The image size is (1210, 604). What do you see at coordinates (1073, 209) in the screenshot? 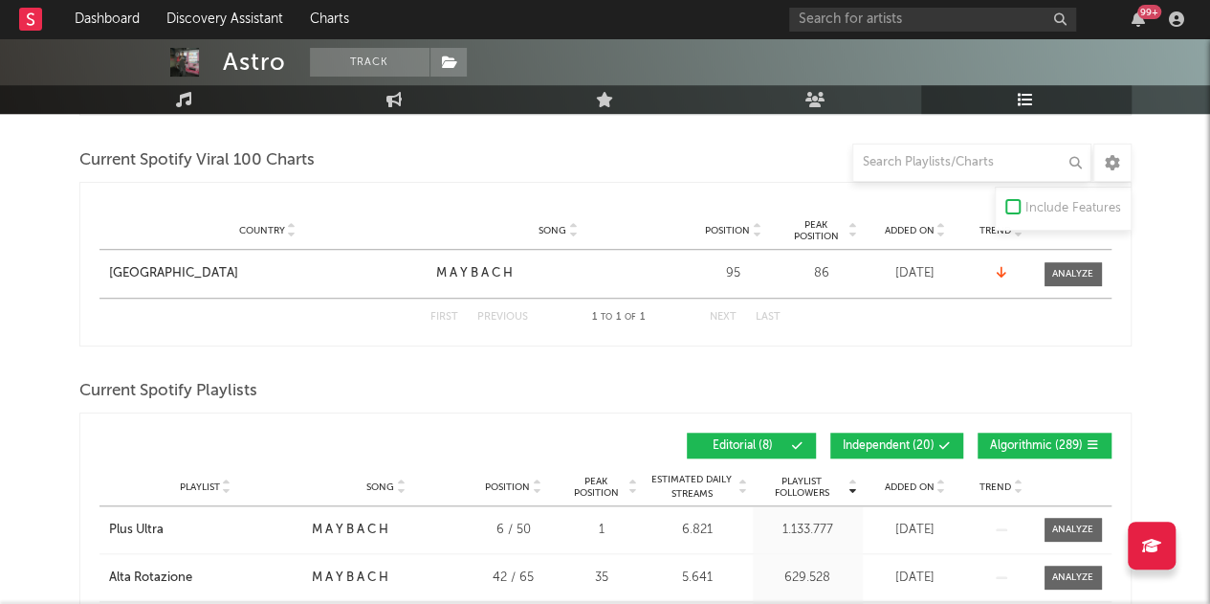
I see `div: Include Features` at bounding box center [1073, 209].